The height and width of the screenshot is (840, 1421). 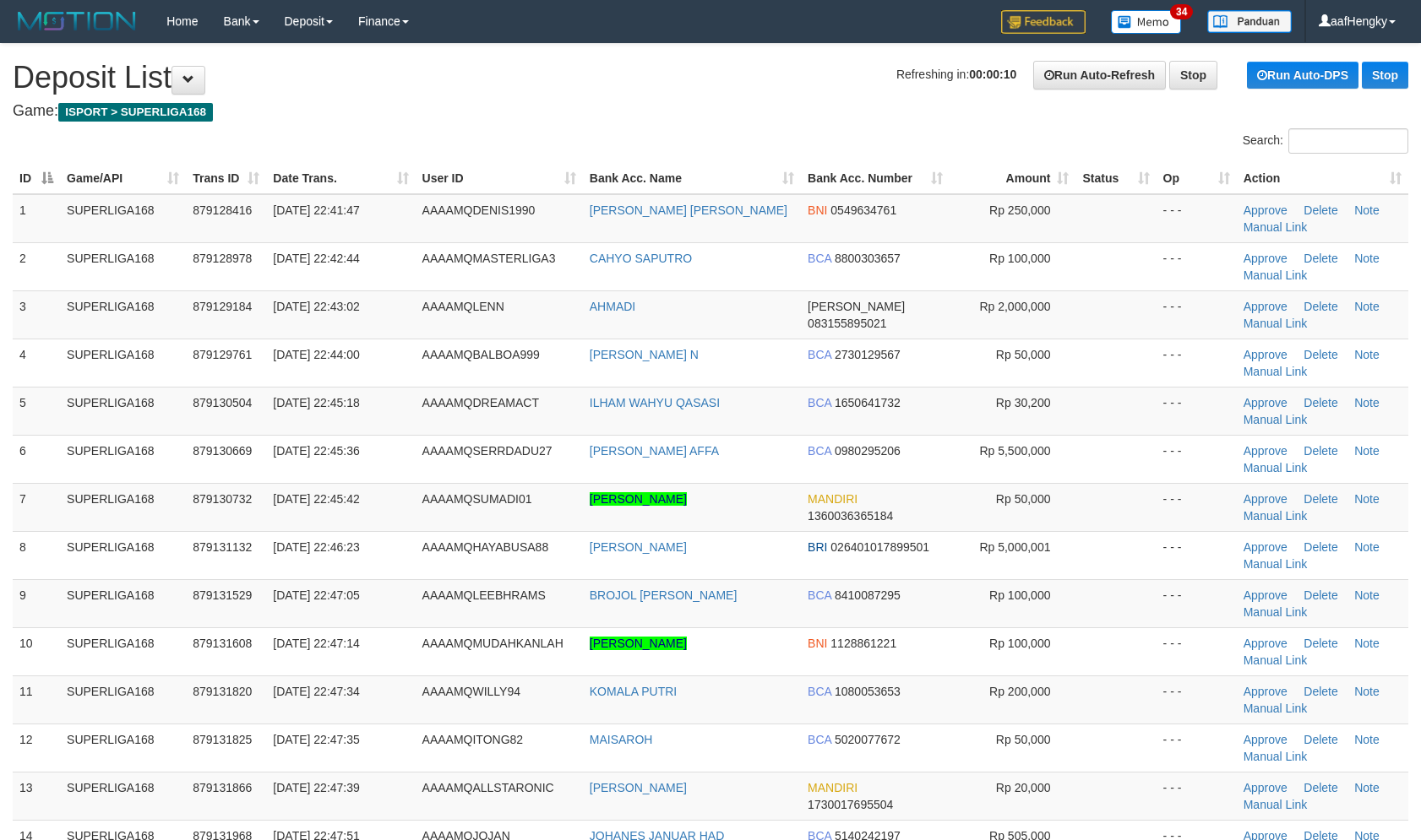 What do you see at coordinates (867, 354) in the screenshot?
I see `span: Copy 2730129567 to clipboard` at bounding box center [867, 354].